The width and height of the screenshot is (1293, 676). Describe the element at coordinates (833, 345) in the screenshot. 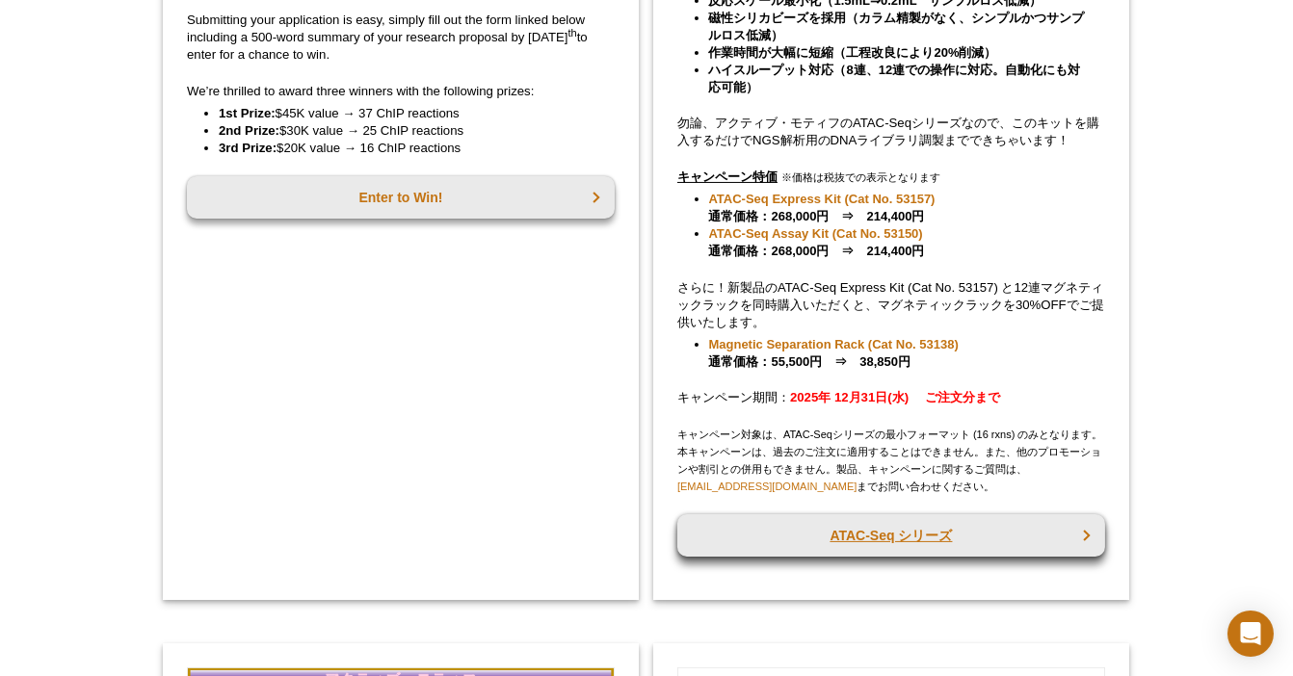

I see `a: Magnetic Separation Rack (Cat No. 53138)` at that location.